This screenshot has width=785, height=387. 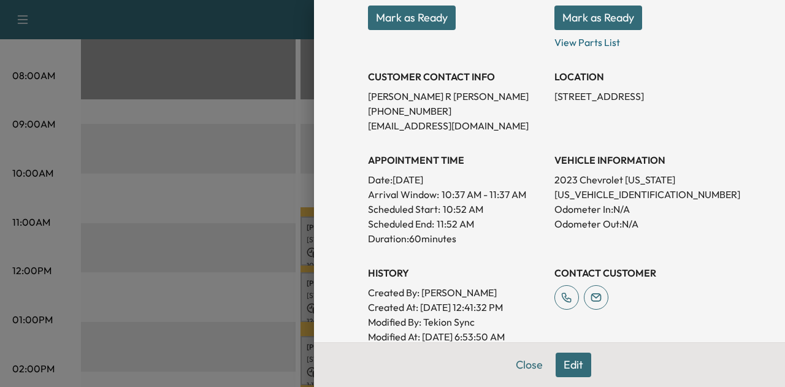 I want to click on h3: APPOINTMENT TIME, so click(x=456, y=160).